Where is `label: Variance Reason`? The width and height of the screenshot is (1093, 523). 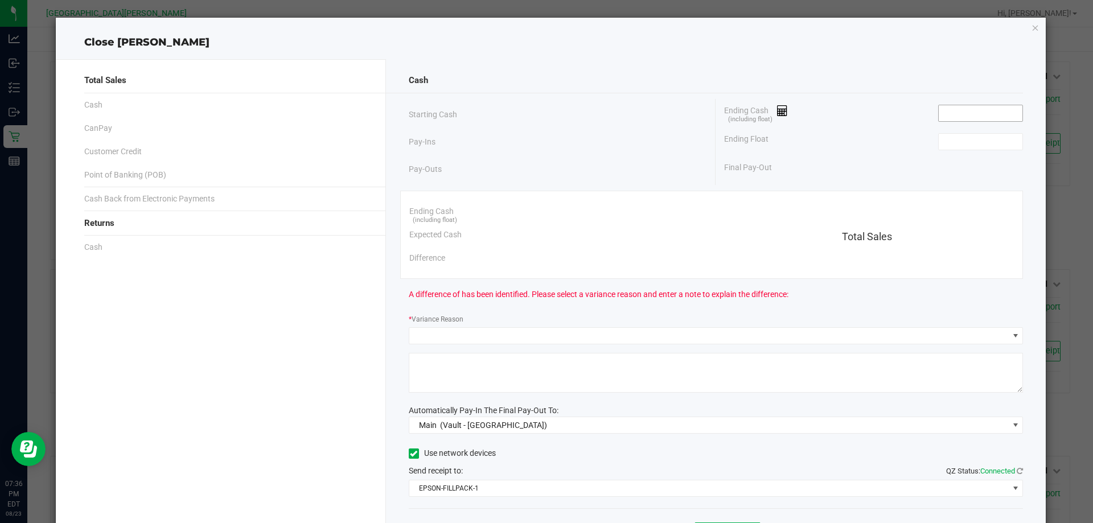
label: Variance Reason is located at coordinates (436, 319).